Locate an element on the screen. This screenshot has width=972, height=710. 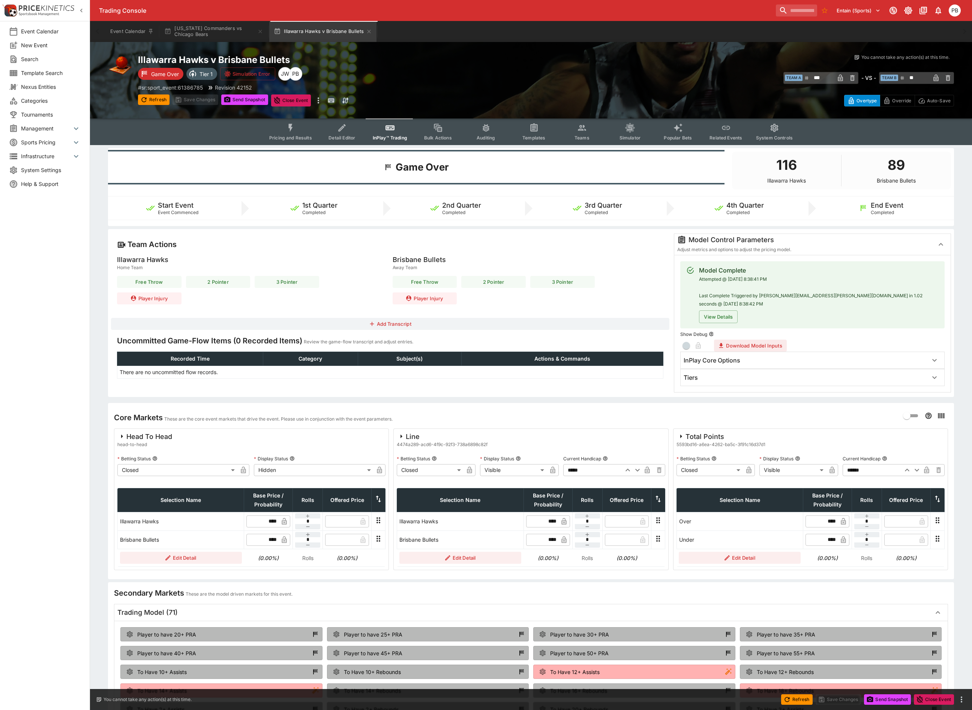
p: Auto-Save is located at coordinates (939, 101).